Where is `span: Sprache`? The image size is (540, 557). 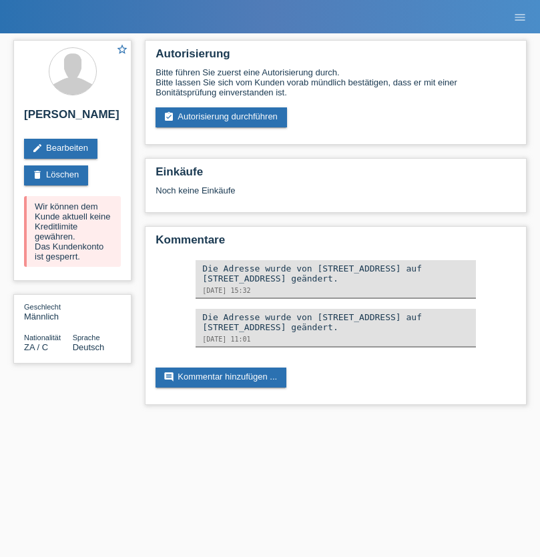 span: Sprache is located at coordinates (86, 337).